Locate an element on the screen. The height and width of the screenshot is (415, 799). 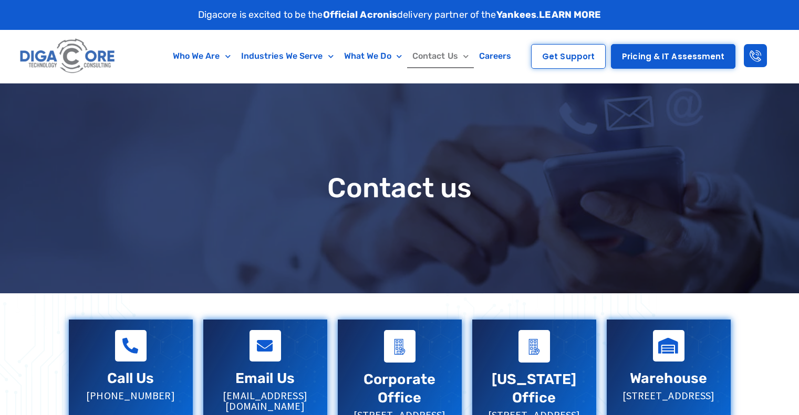
img: Digacore logo 1 is located at coordinates (68, 56).